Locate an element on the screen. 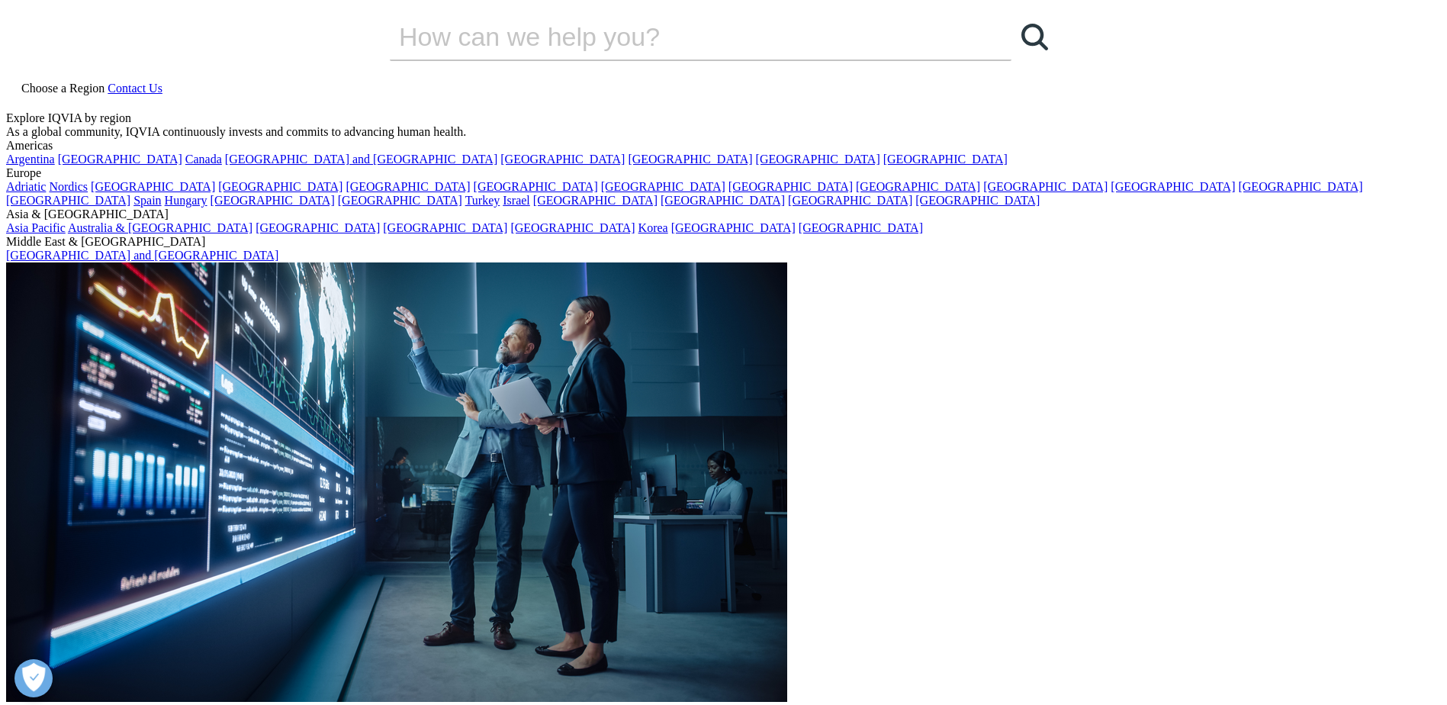 The image size is (1447, 705). a: Search is located at coordinates (1034, 37).